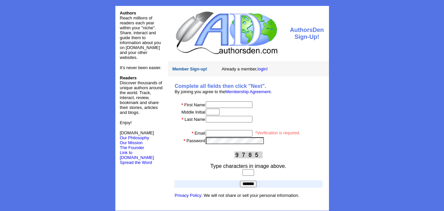 The height and width of the screenshot is (211, 444). What do you see at coordinates (278, 132) in the screenshot?
I see `font: *Verification is required.` at bounding box center [278, 132].